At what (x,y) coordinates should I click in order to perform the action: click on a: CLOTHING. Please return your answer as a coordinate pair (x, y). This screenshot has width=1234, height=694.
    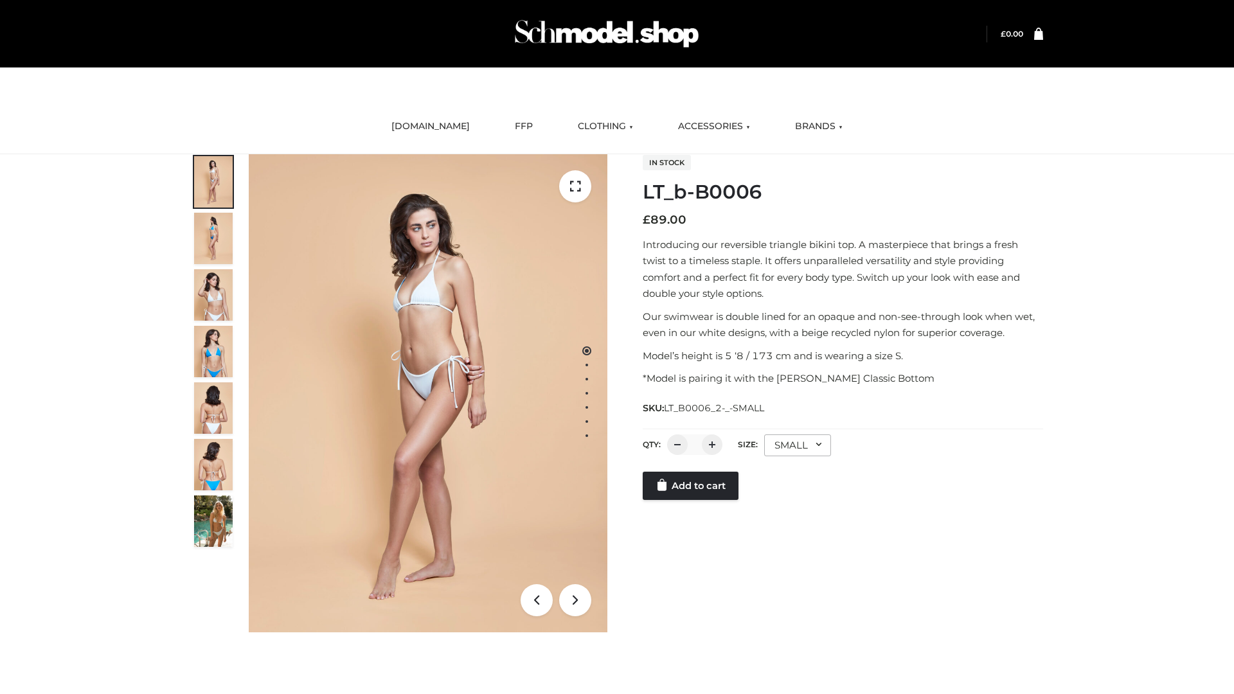
    Looking at the image, I should click on (606, 127).